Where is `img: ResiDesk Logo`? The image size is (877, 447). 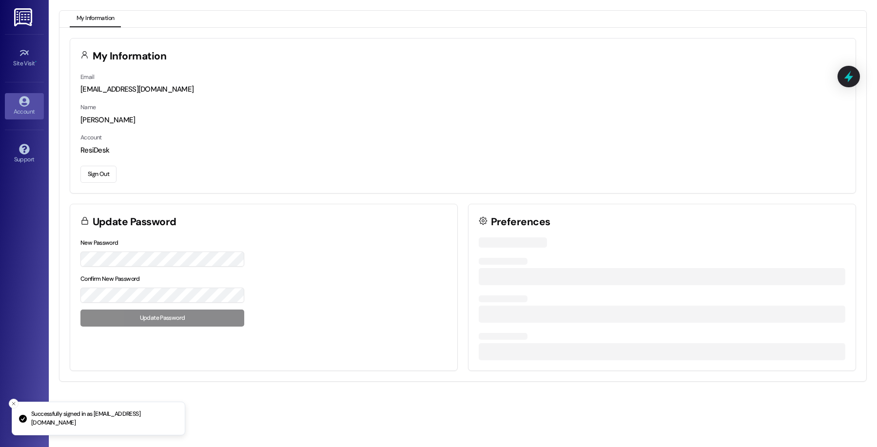
img: ResiDesk Logo is located at coordinates (24, 17).